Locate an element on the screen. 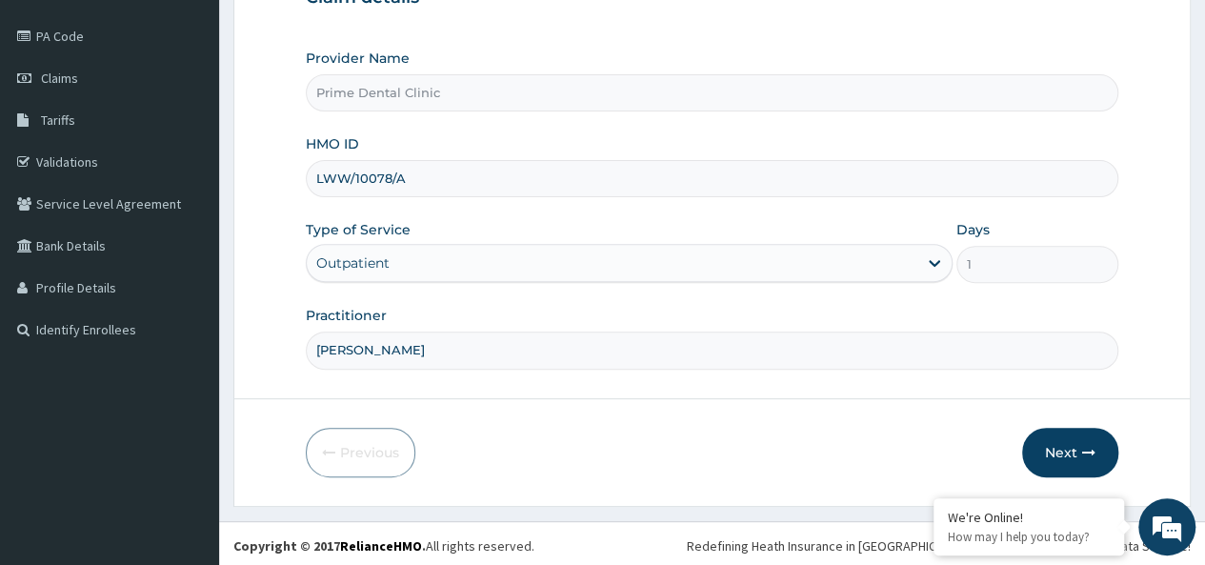 The image size is (1205, 565). div: Chat with us now is located at coordinates (210, 119).